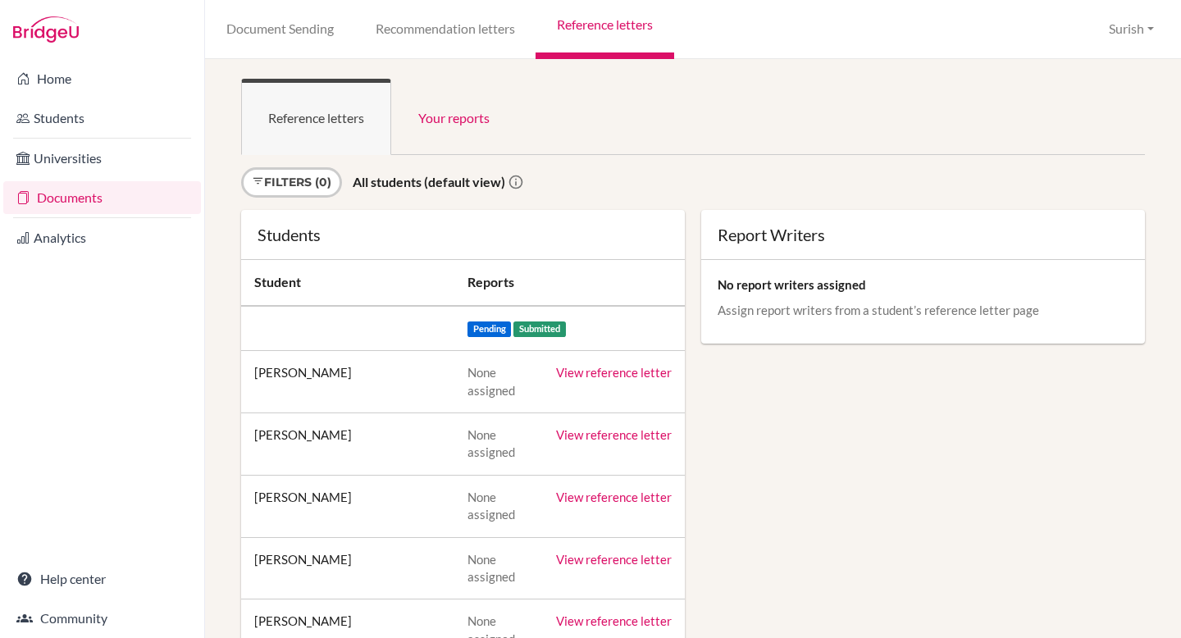 The height and width of the screenshot is (638, 1181). What do you see at coordinates (102, 579) in the screenshot?
I see `a: Help center` at bounding box center [102, 579].